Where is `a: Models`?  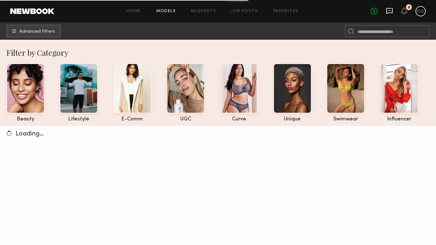
a: Models is located at coordinates (166, 11).